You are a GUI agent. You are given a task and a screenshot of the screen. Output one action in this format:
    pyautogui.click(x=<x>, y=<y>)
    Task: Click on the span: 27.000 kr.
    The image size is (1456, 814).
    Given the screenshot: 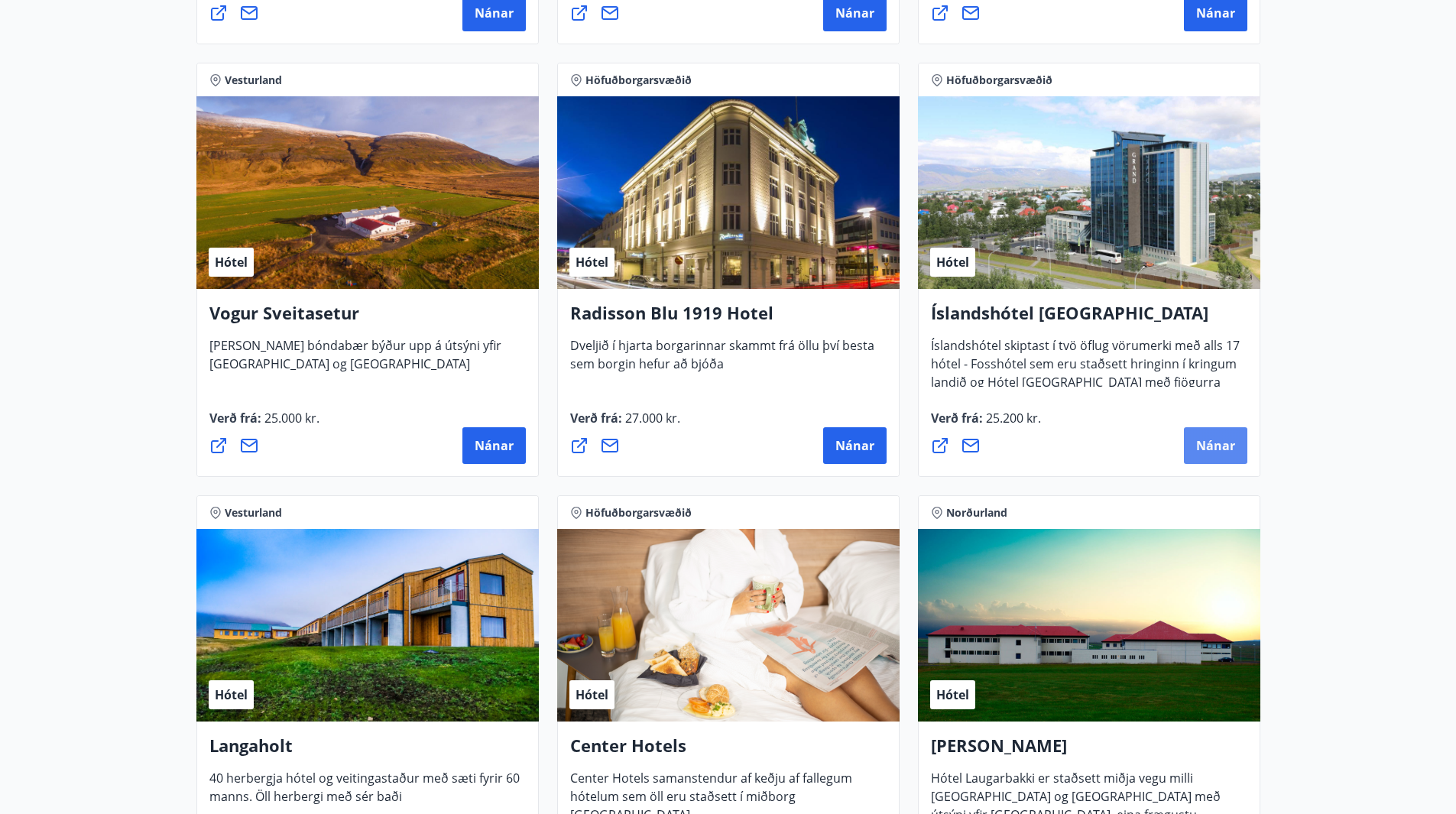 What is the action you would take?
    pyautogui.click(x=651, y=418)
    